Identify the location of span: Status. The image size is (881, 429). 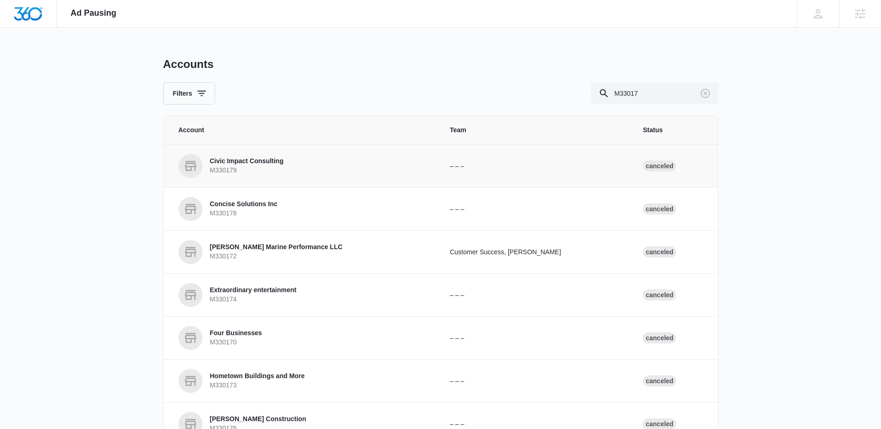
(672, 130).